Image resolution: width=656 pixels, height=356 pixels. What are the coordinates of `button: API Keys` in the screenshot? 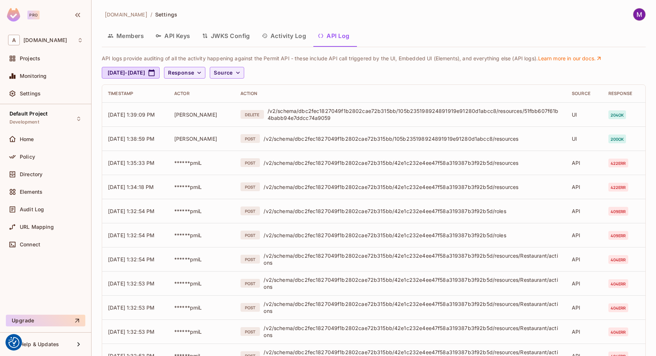 It's located at (173, 36).